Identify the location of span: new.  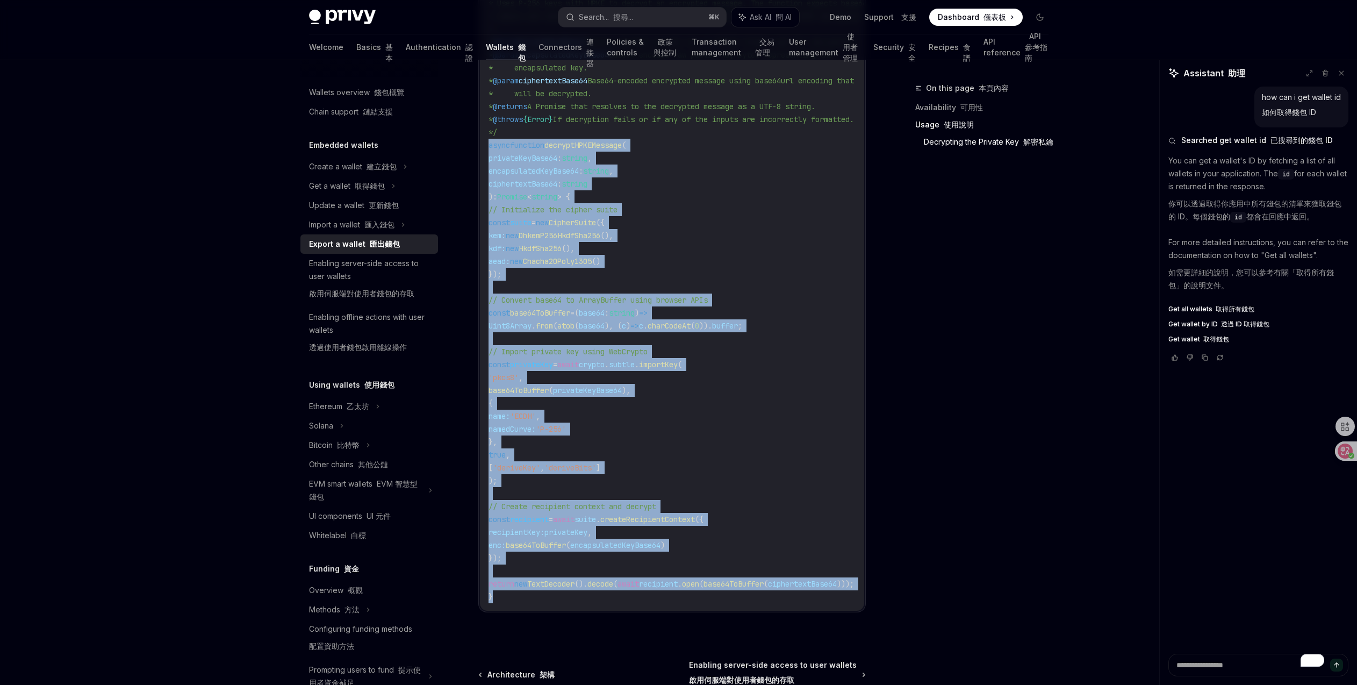
(517, 261).